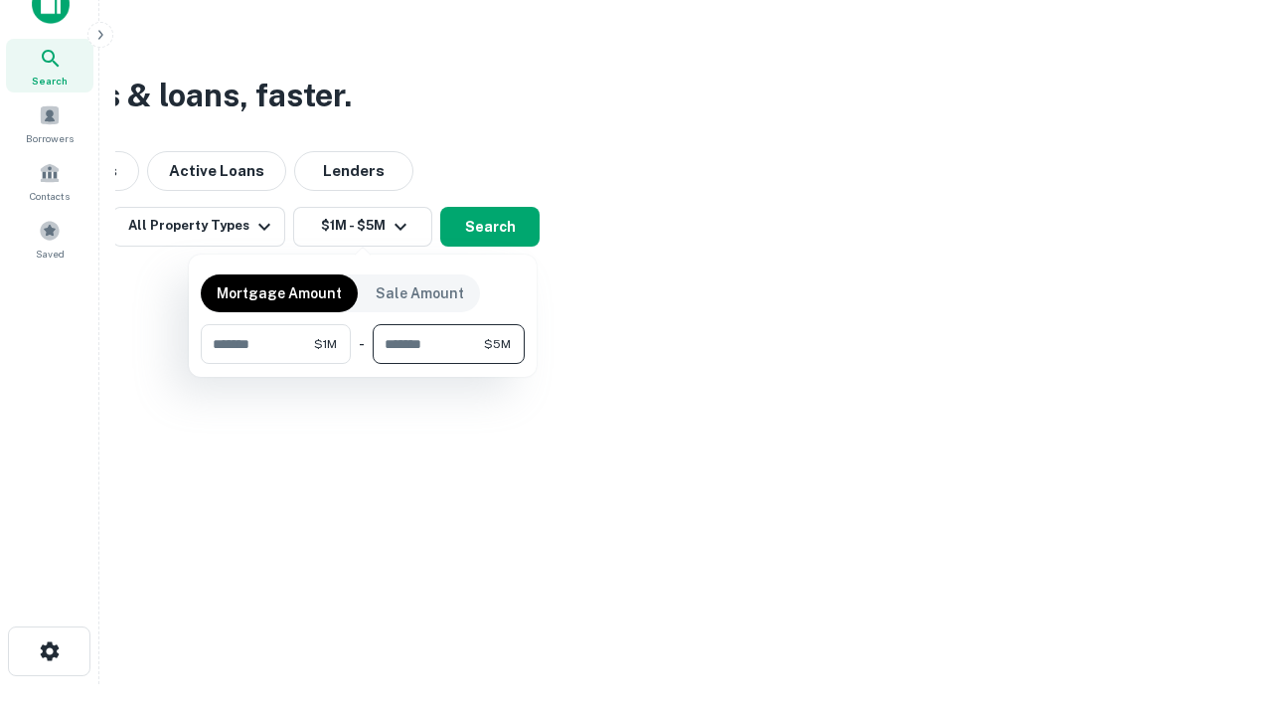 Image resolution: width=1272 pixels, height=716 pixels. I want to click on span: $1M, so click(325, 344).